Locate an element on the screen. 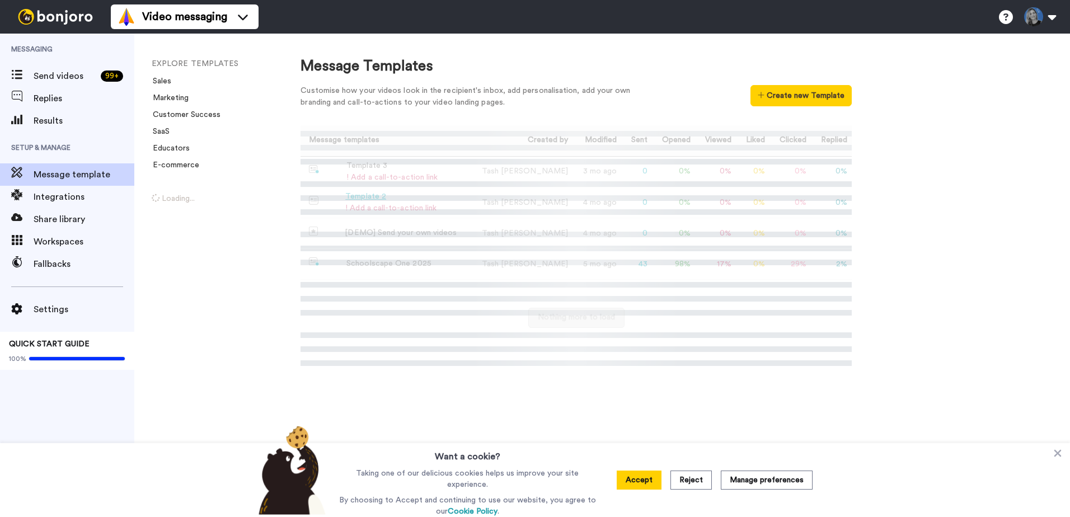  a: Marketing is located at coordinates (167, 98).